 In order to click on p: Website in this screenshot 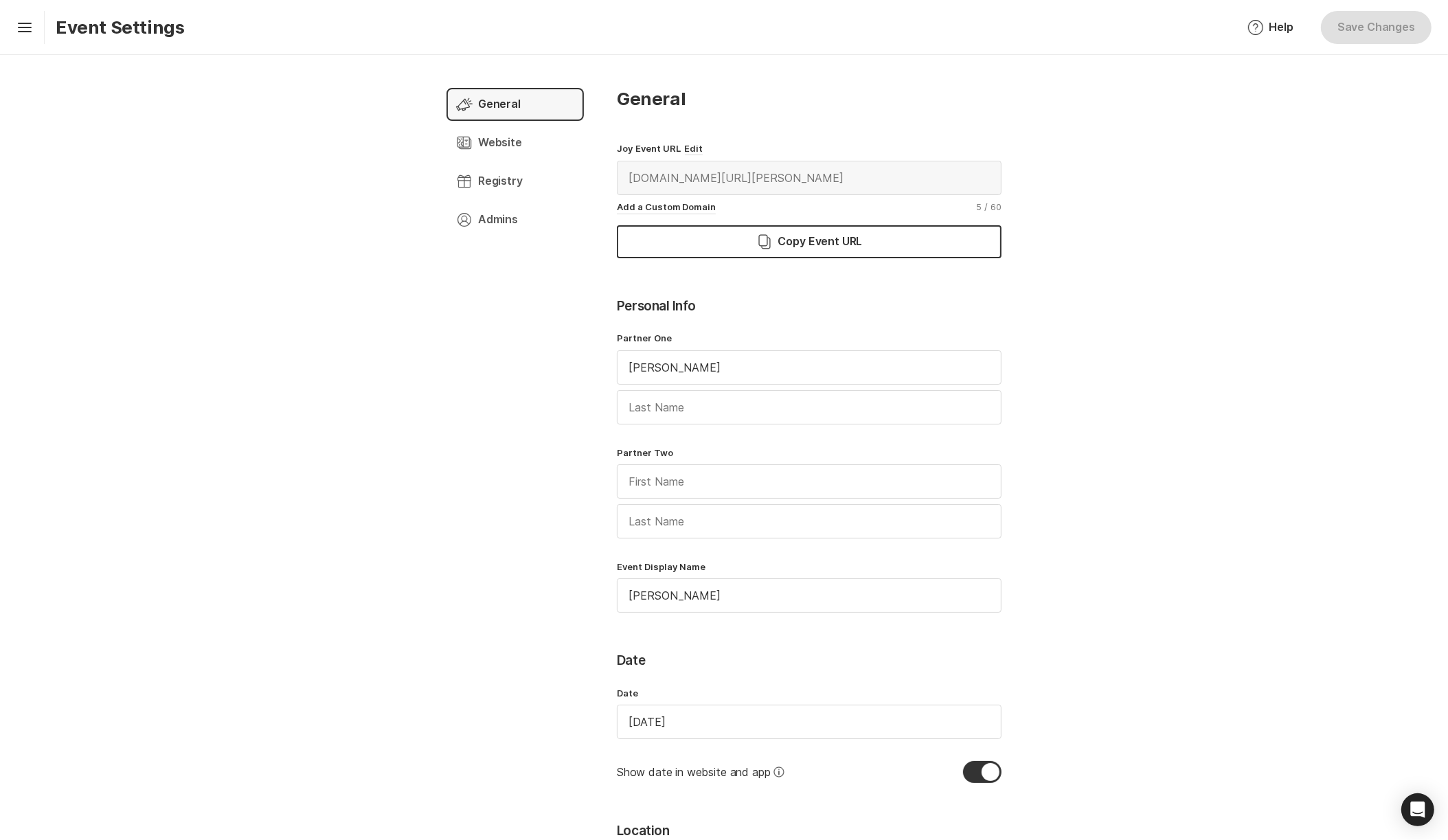, I will do `click(500, 143)`.